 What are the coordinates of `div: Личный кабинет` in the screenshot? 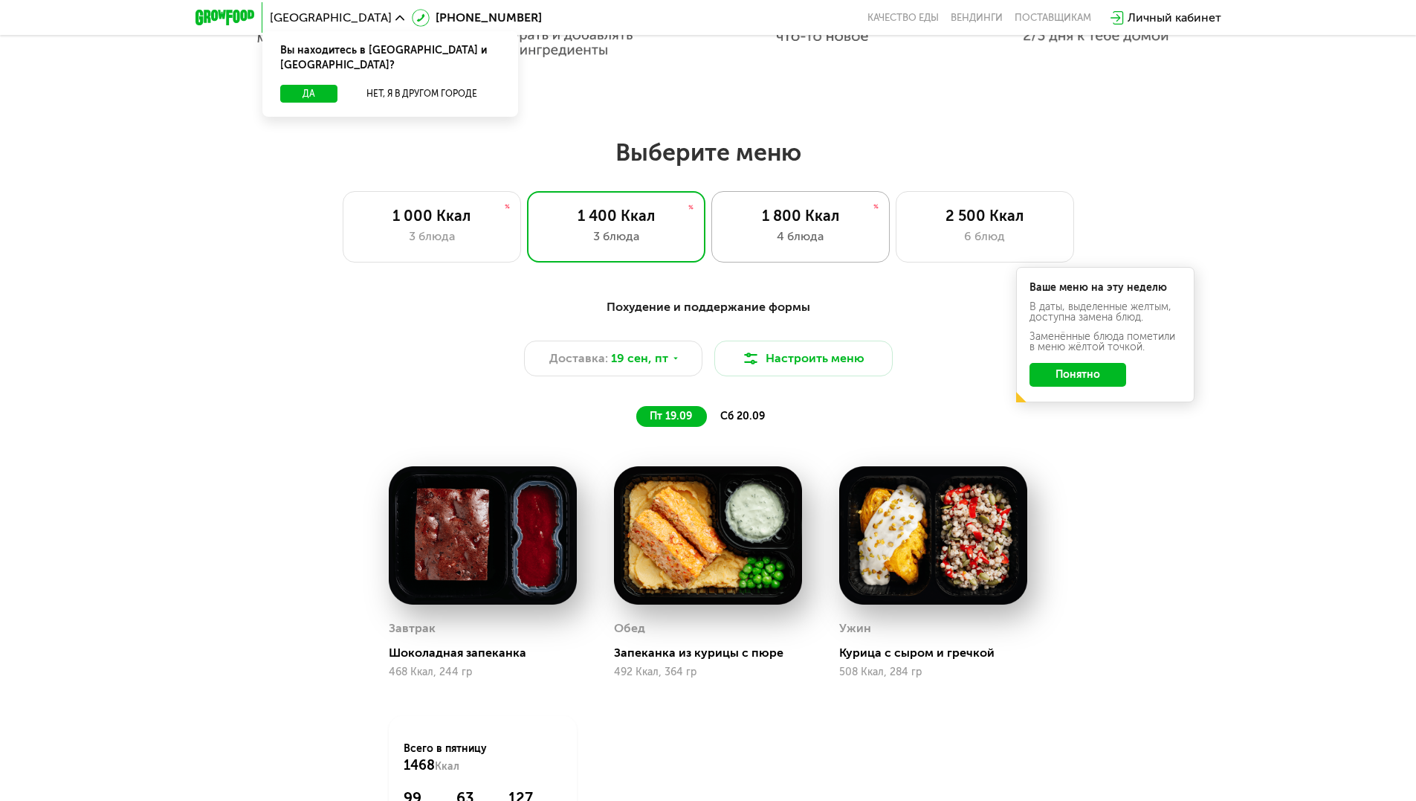 It's located at (1175, 18).